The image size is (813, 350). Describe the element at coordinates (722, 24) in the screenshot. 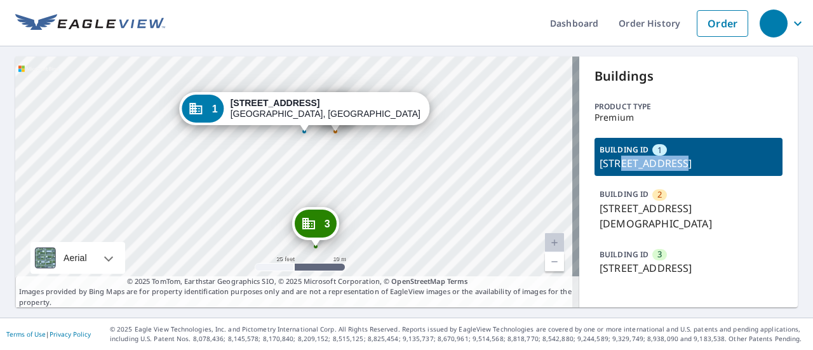

I see `a: Order` at that location.